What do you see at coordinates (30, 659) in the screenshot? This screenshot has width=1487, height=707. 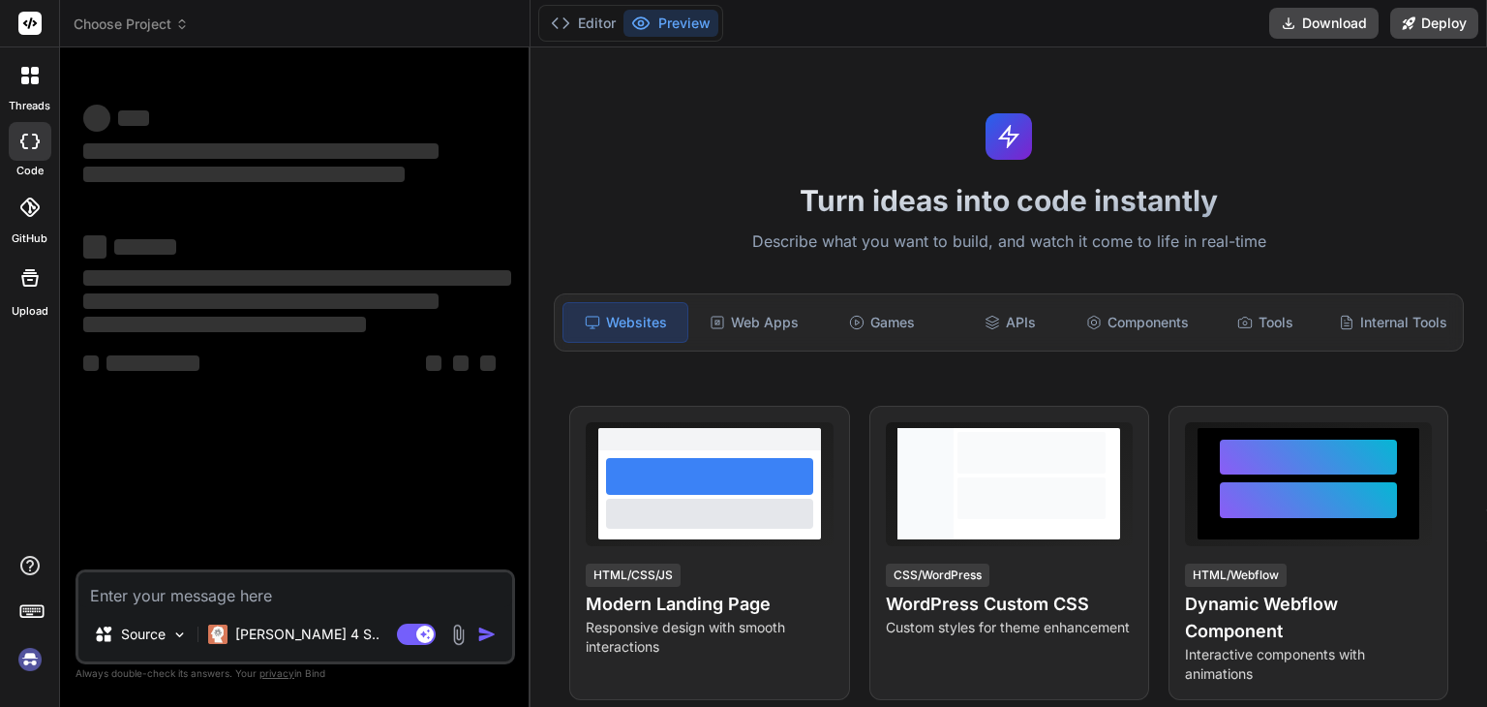 I see `img: signin` at bounding box center [30, 659].